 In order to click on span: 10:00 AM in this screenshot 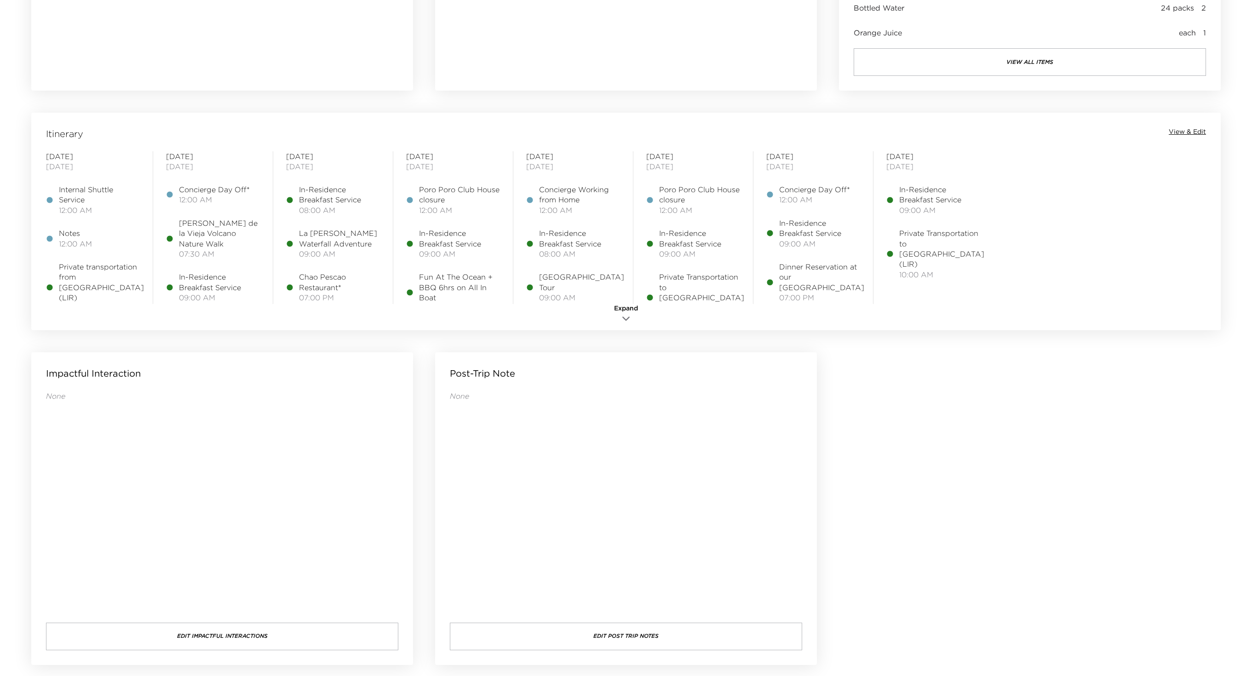, I will do `click(942, 275)`.